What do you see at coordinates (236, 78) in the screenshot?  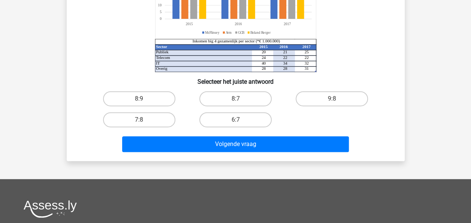 I see `h6: Selecteer het juiste antwoord` at bounding box center [236, 78].